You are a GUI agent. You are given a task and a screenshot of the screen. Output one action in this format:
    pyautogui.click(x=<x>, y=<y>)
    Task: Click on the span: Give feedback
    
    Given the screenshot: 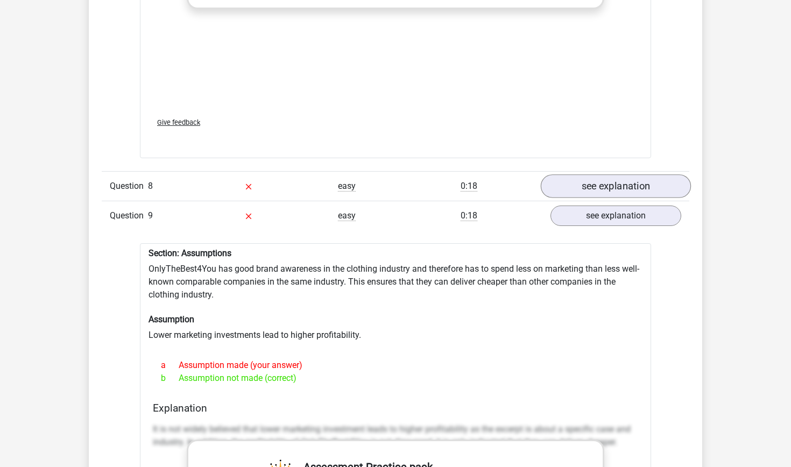 What is the action you would take?
    pyautogui.click(x=179, y=122)
    